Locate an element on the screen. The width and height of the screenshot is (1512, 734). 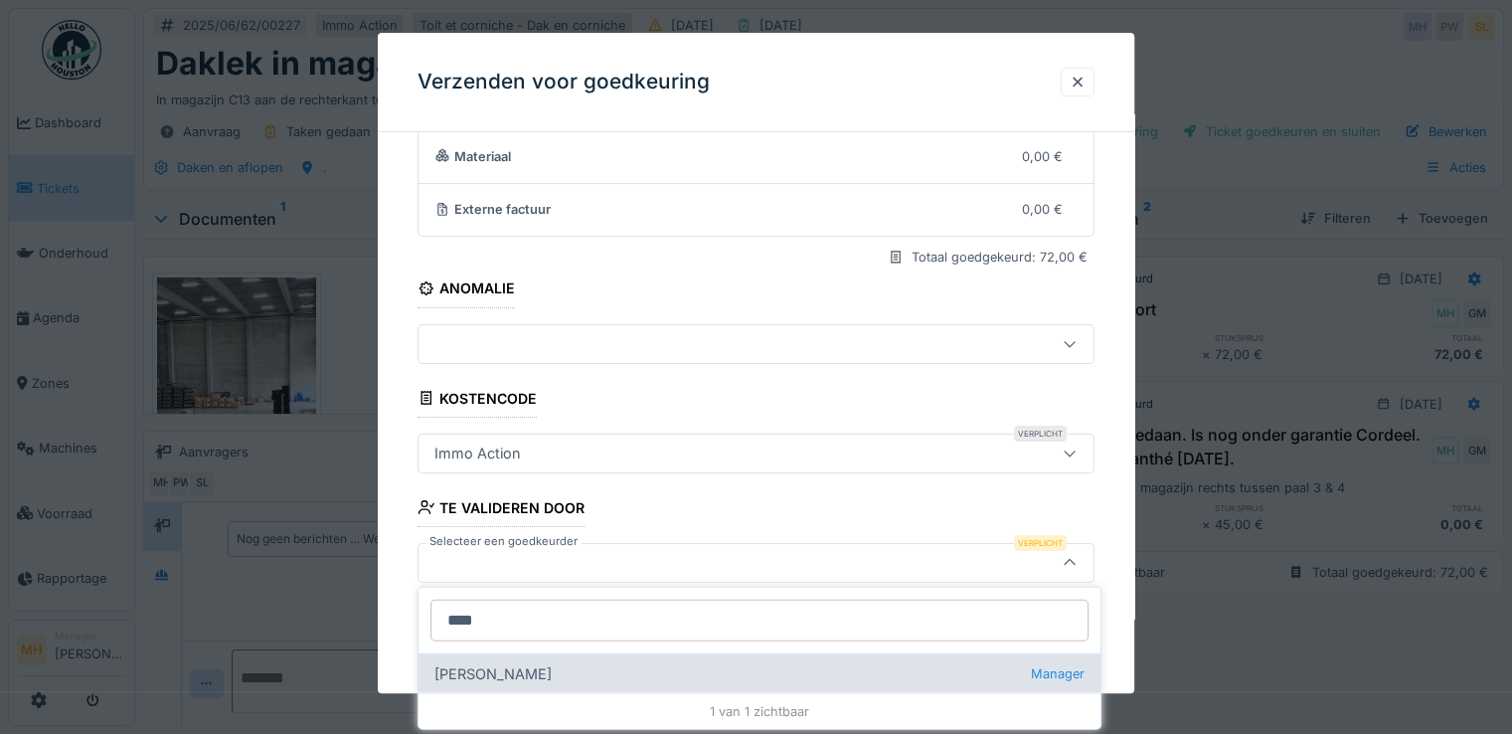
h3: Verzenden voor goedkeuring is located at coordinates (564, 82).